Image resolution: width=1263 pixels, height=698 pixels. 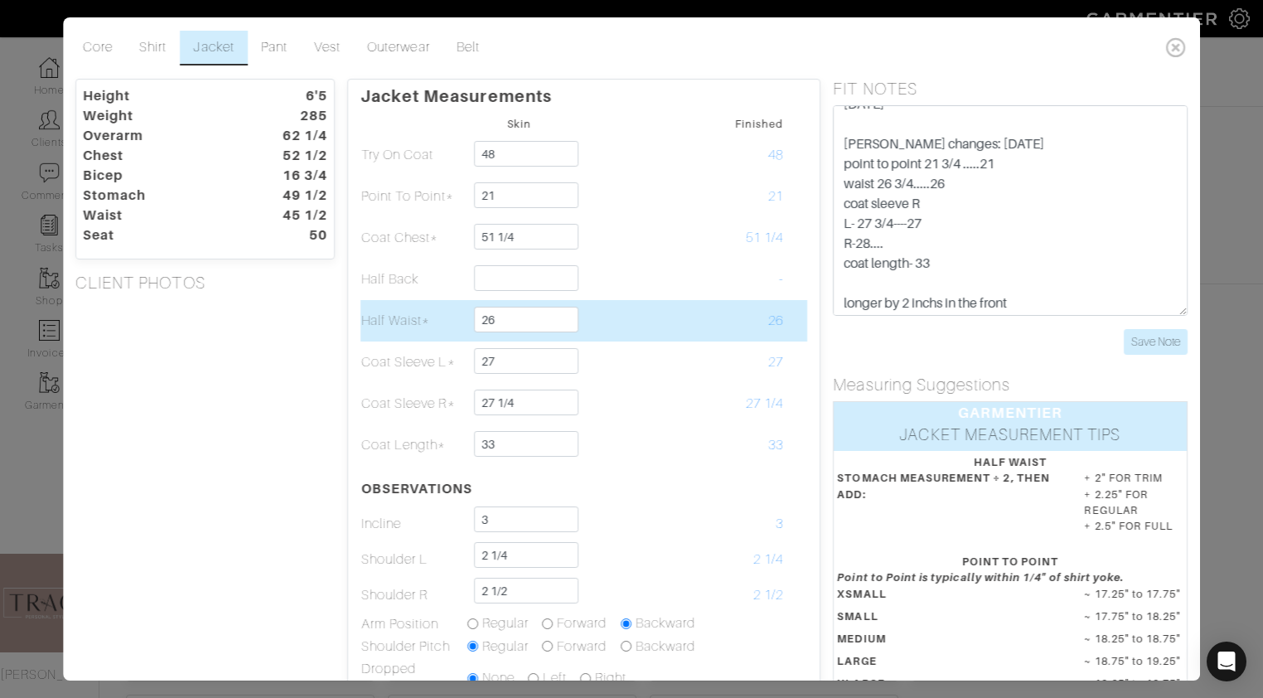 What do you see at coordinates (949, 597) in the screenshot?
I see `dt: XSMALL` at bounding box center [949, 597].